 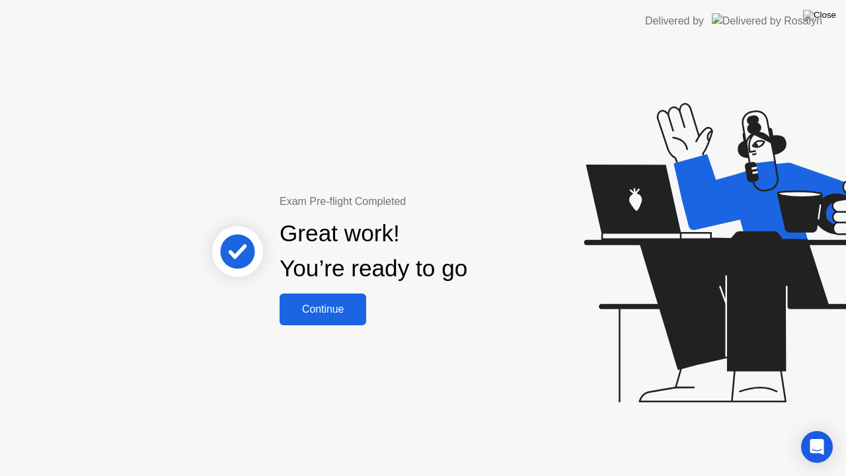 What do you see at coordinates (416, 202) in the screenshot?
I see `div: Exam Pre-flight Completed` at bounding box center [416, 202].